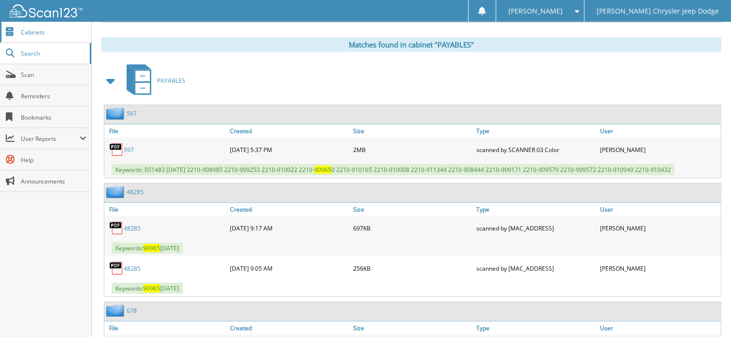 The height and width of the screenshot is (337, 731). I want to click on span: Help, so click(53, 160).